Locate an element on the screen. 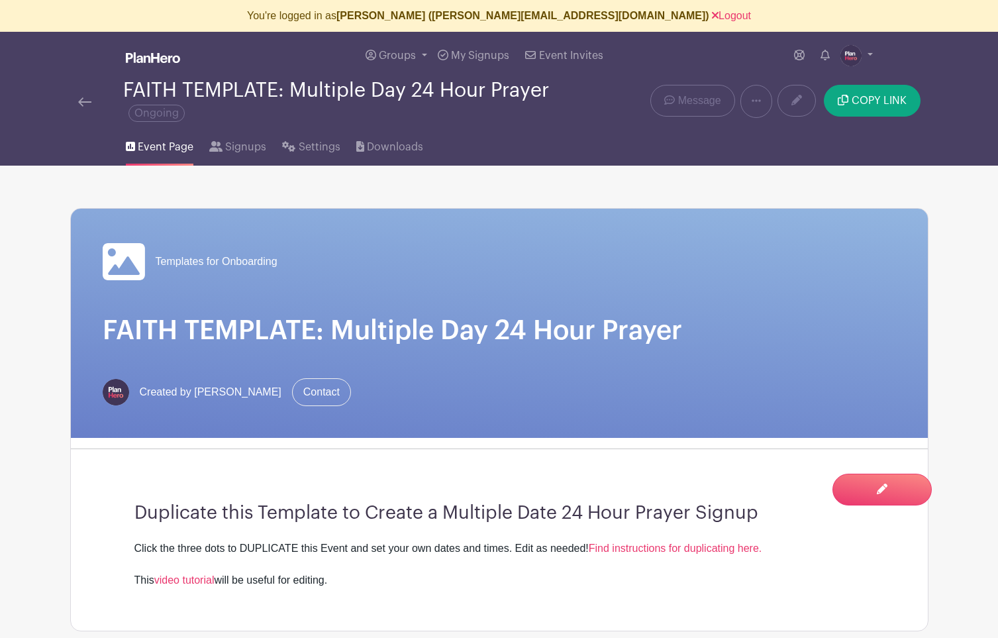 This screenshot has height=638, width=998. a: Event Invites is located at coordinates (564, 56).